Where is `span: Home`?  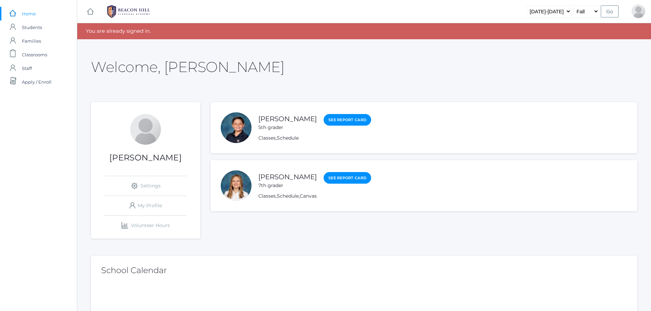
span: Home is located at coordinates (29, 14).